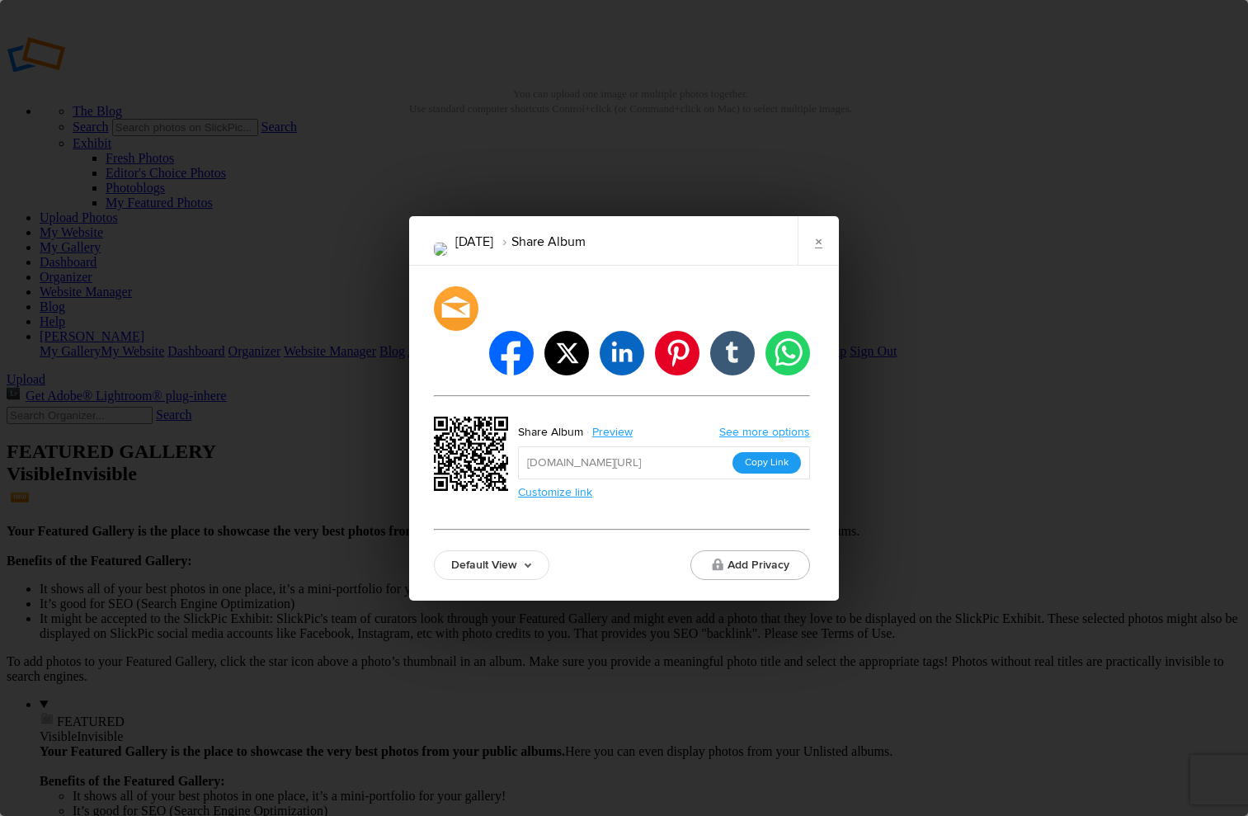 The width and height of the screenshot is (1248, 816). Describe the element at coordinates (539, 242) in the screenshot. I see `li: Share Album` at that location.